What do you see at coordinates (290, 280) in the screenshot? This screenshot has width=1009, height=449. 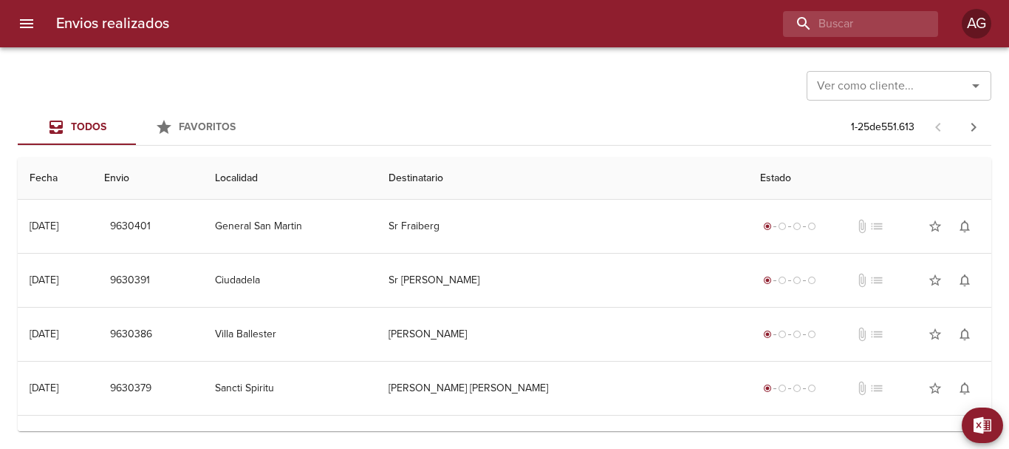 I see `td: Ciudadela` at bounding box center [290, 280].